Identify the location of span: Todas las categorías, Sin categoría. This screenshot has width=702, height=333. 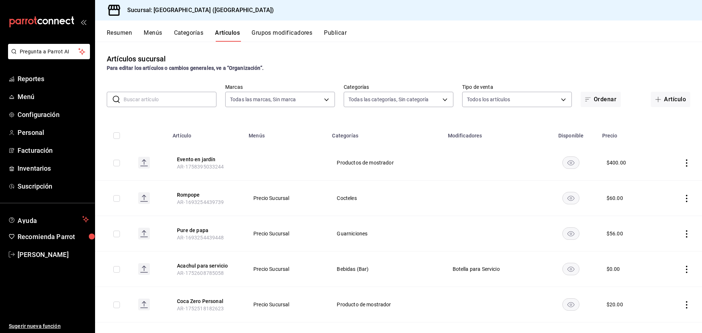
(389, 99).